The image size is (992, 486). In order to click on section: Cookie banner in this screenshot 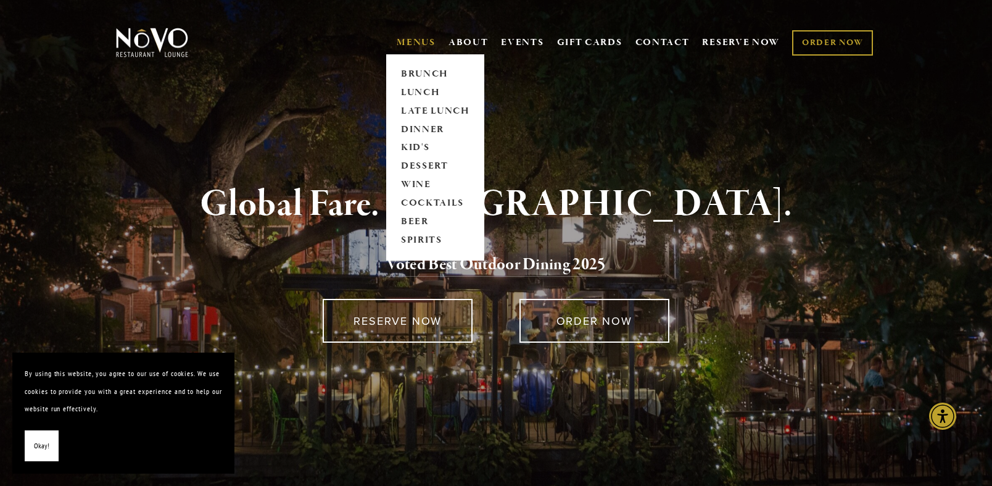, I will do `click(123, 413)`.